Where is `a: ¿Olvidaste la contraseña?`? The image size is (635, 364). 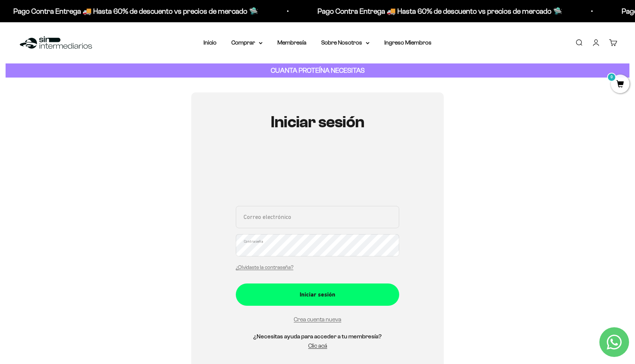 a: ¿Olvidaste la contraseña? is located at coordinates (264, 267).